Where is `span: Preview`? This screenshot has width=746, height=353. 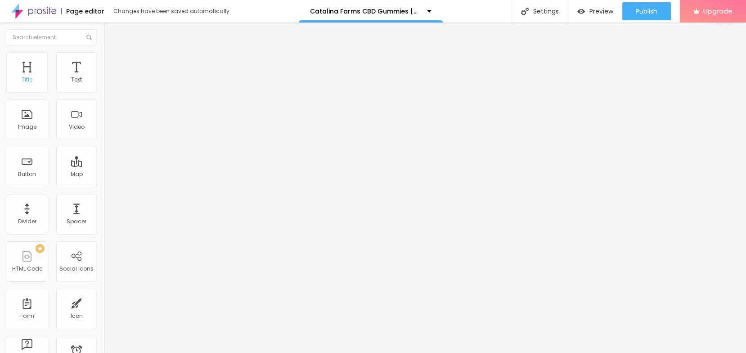 span: Preview is located at coordinates (601, 11).